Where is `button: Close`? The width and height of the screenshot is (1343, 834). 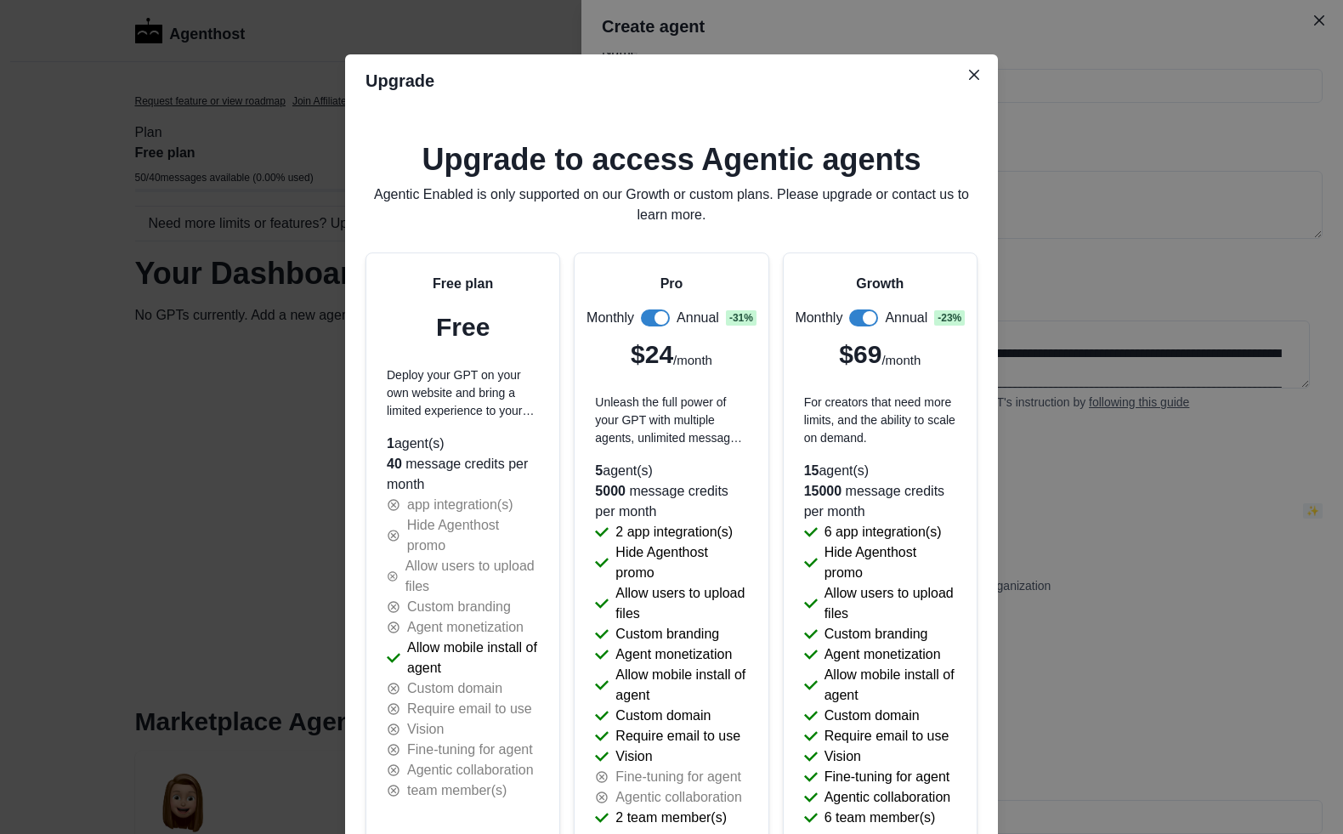 button: Close is located at coordinates (974, 75).